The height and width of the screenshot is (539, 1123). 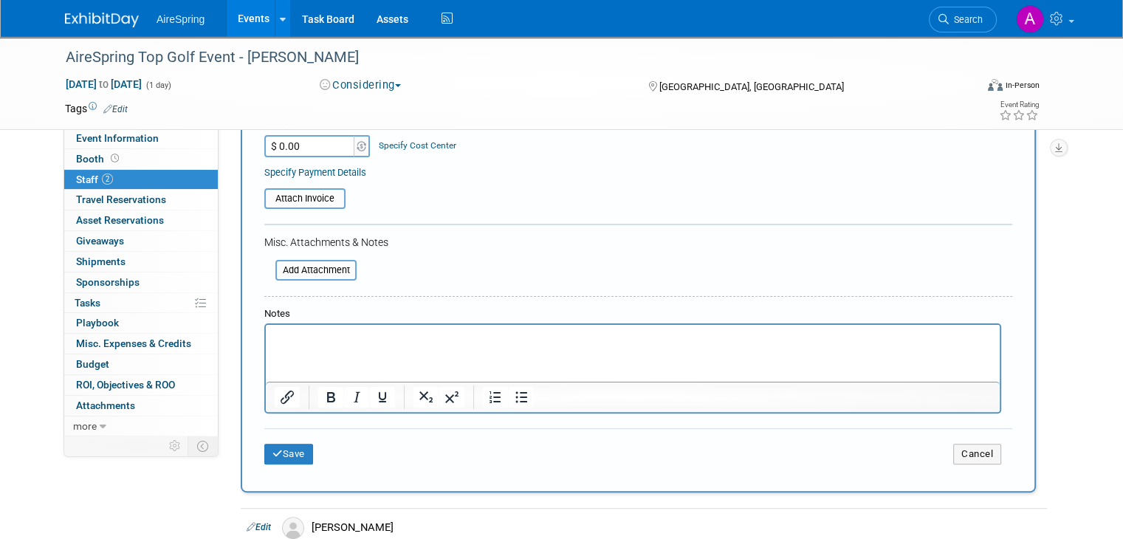 I want to click on a: ROI, Objectives & ROO, so click(x=141, y=385).